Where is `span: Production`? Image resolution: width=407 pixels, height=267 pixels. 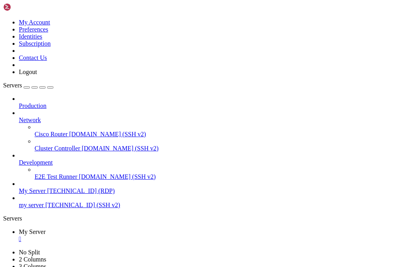
span: Production is located at coordinates (33, 105).